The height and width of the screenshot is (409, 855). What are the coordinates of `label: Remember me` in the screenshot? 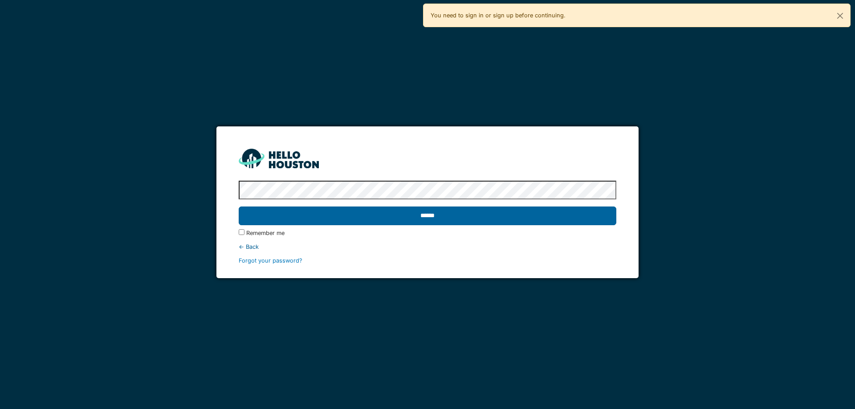 It's located at (265, 233).